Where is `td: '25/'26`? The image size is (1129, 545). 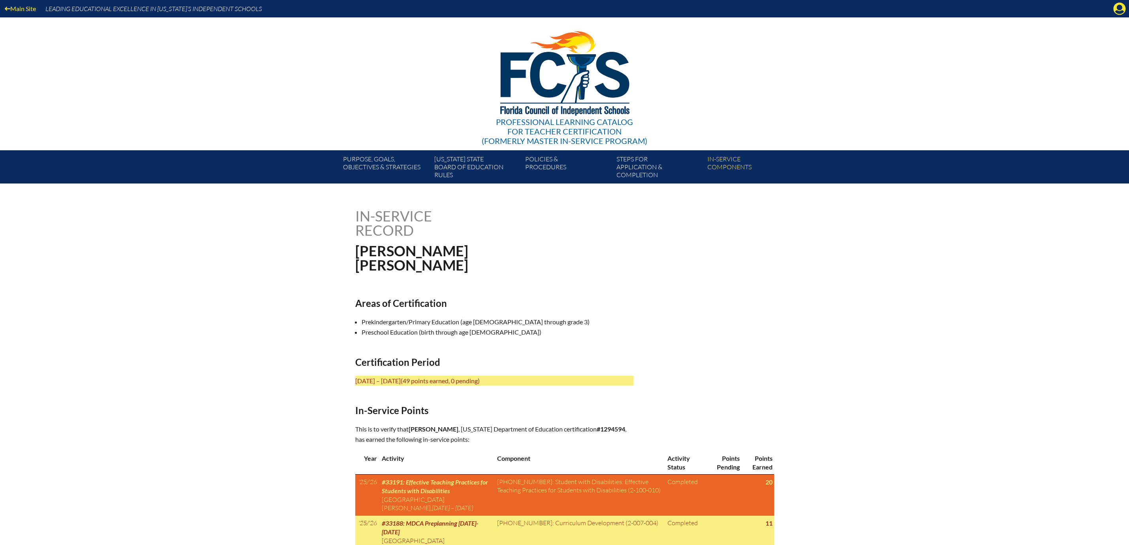 td: '25/'26 is located at coordinates (367, 494).